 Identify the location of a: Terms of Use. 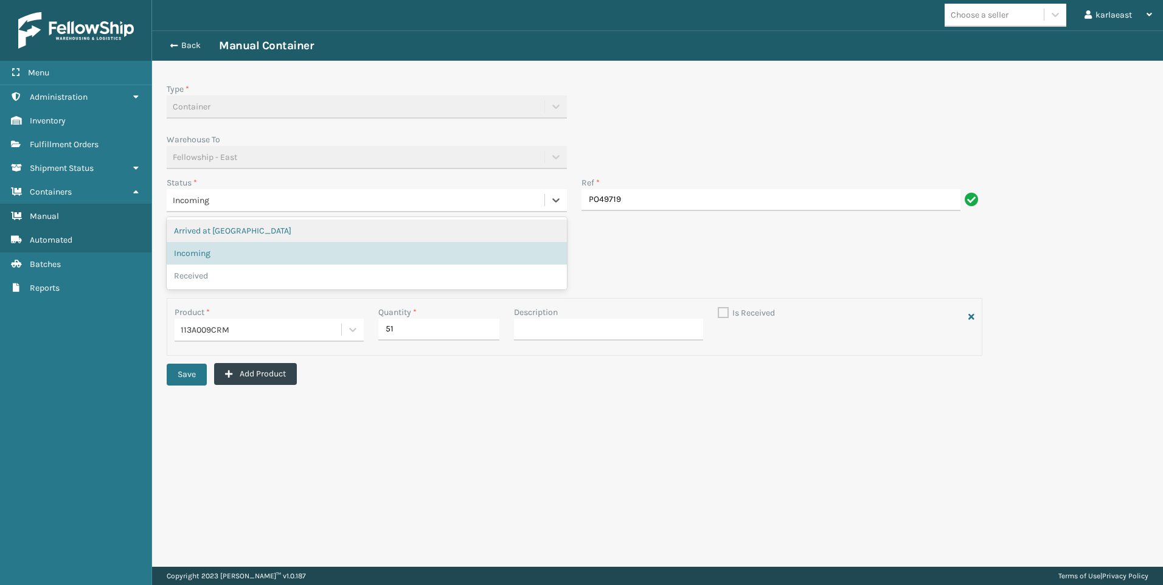
(1079, 576).